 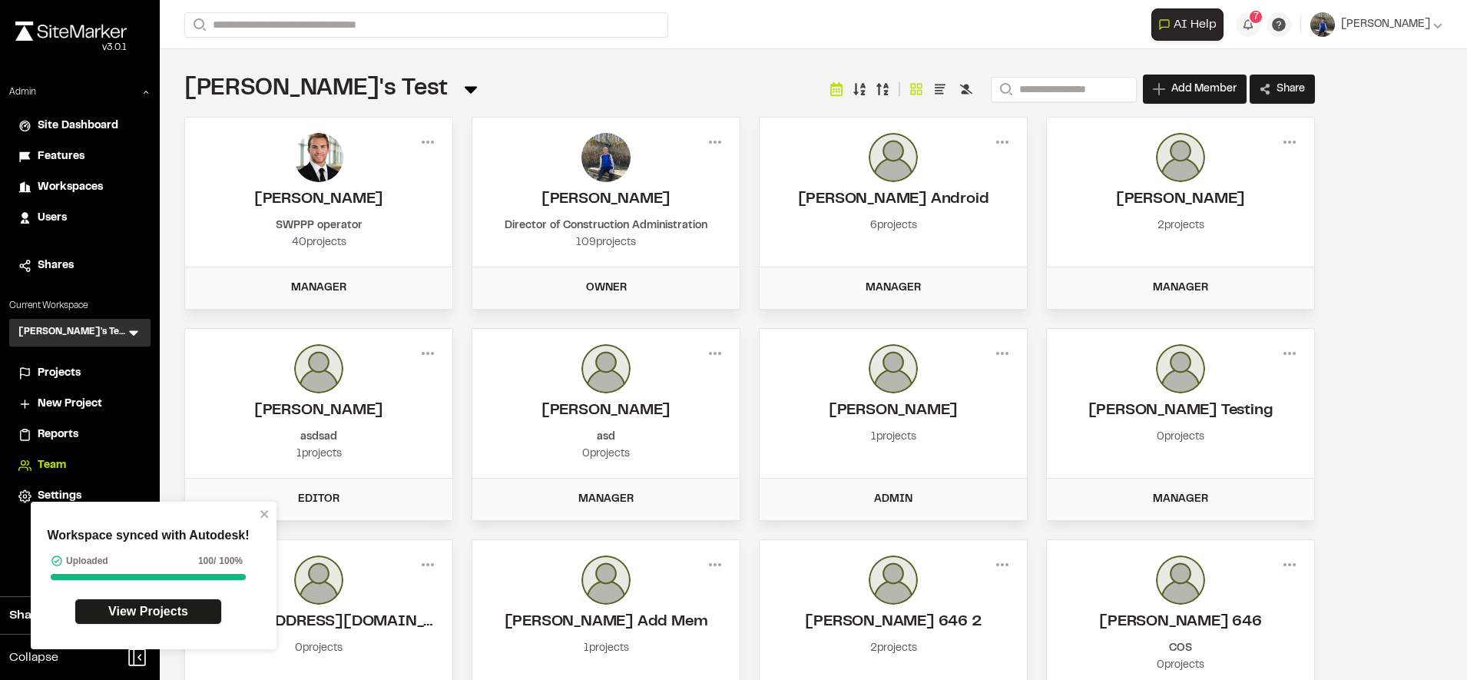 What do you see at coordinates (265, 514) in the screenshot?
I see `button: close` at bounding box center [265, 514].